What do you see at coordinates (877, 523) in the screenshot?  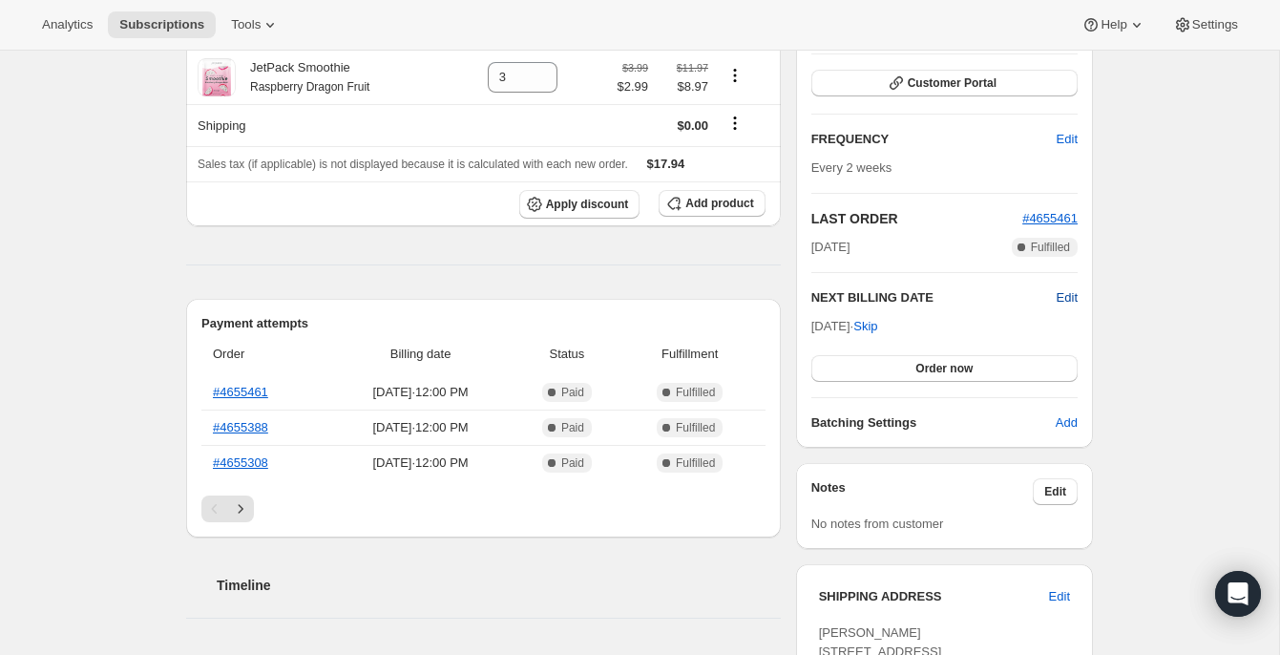 I see `span: No notes from customer` at bounding box center [877, 523].